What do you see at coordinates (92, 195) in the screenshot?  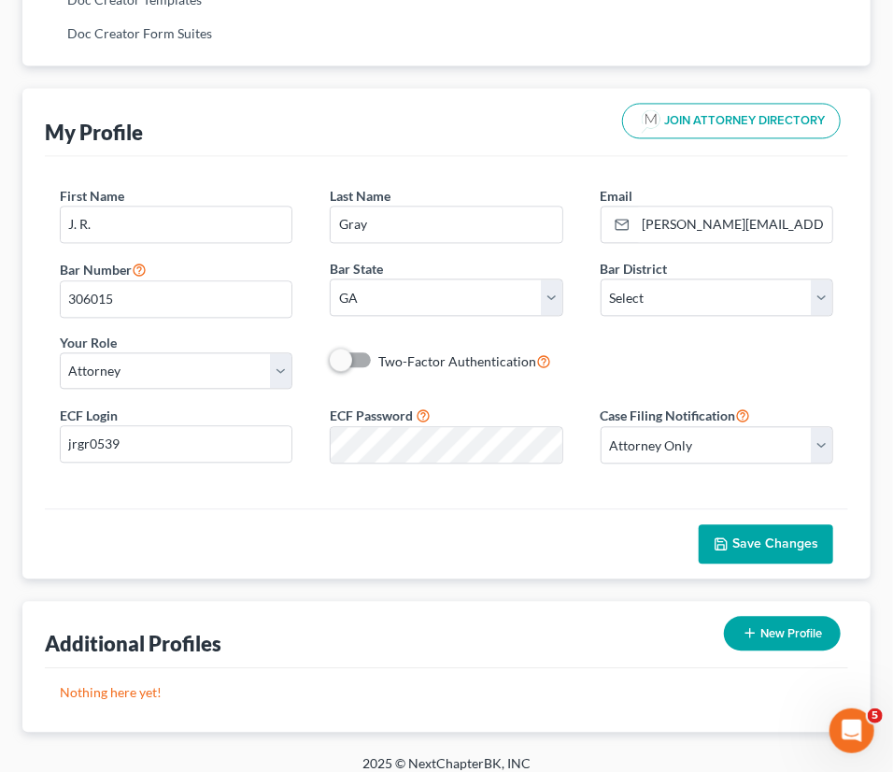 I see `span: First Name` at bounding box center [92, 195].